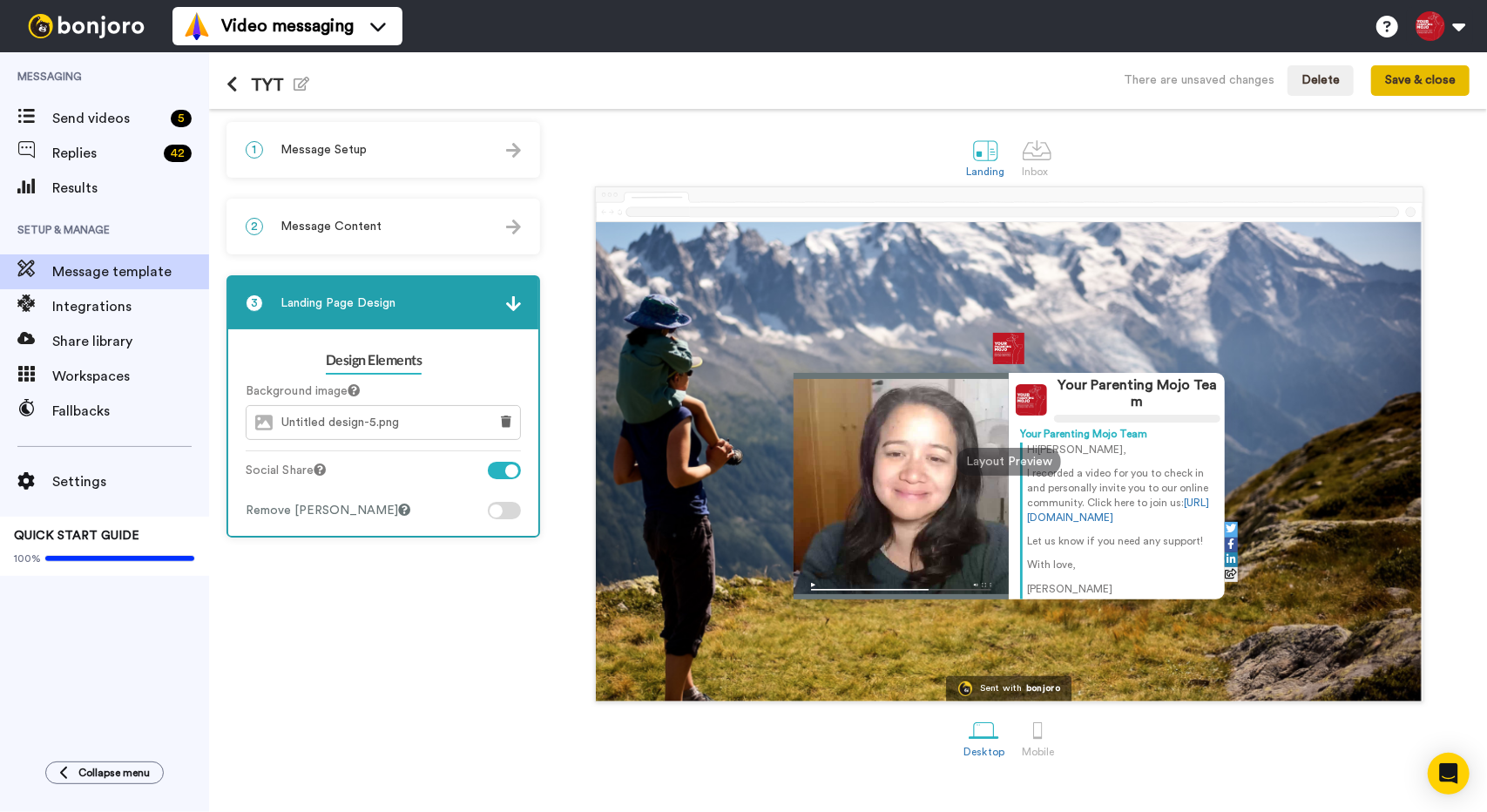 Image resolution: width=1487 pixels, height=812 pixels. I want to click on img: bj-logo-header-white.svg, so click(87, 26).